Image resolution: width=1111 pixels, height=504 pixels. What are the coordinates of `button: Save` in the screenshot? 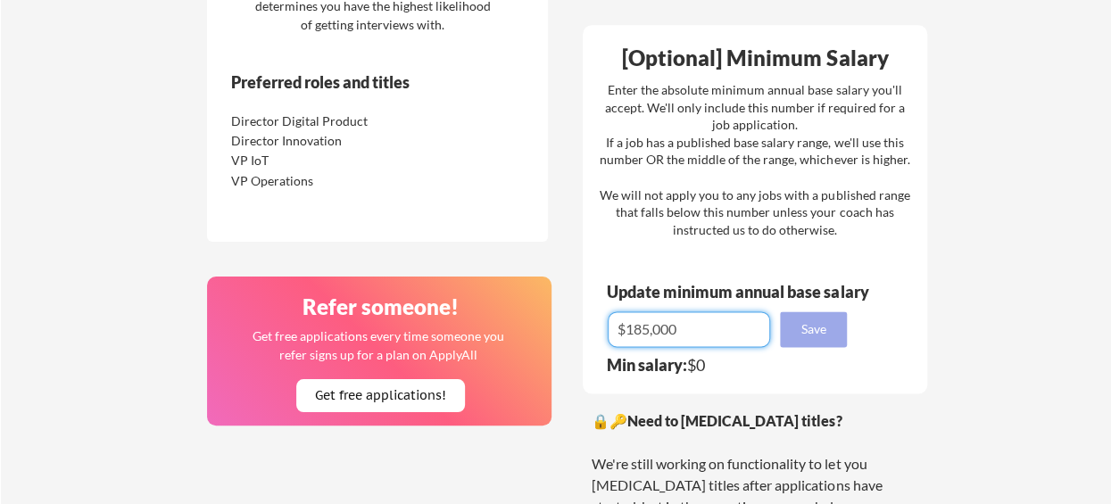 It's located at (813, 329).